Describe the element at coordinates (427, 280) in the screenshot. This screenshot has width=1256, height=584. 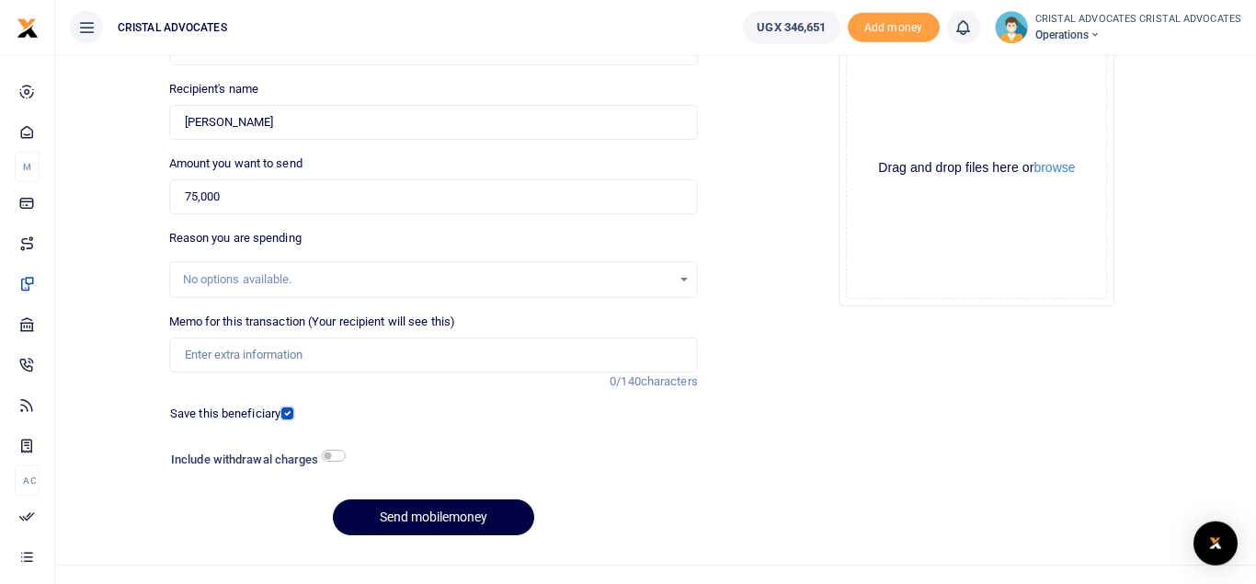
I see `div: No options available.` at that location.